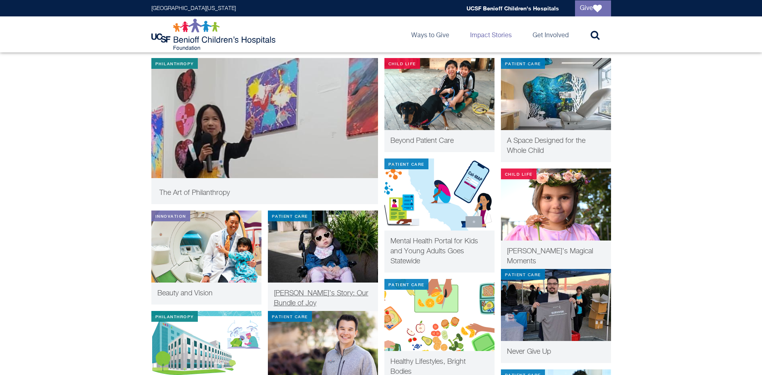  Describe the element at coordinates (593, 8) in the screenshot. I see `a: Give` at that location.